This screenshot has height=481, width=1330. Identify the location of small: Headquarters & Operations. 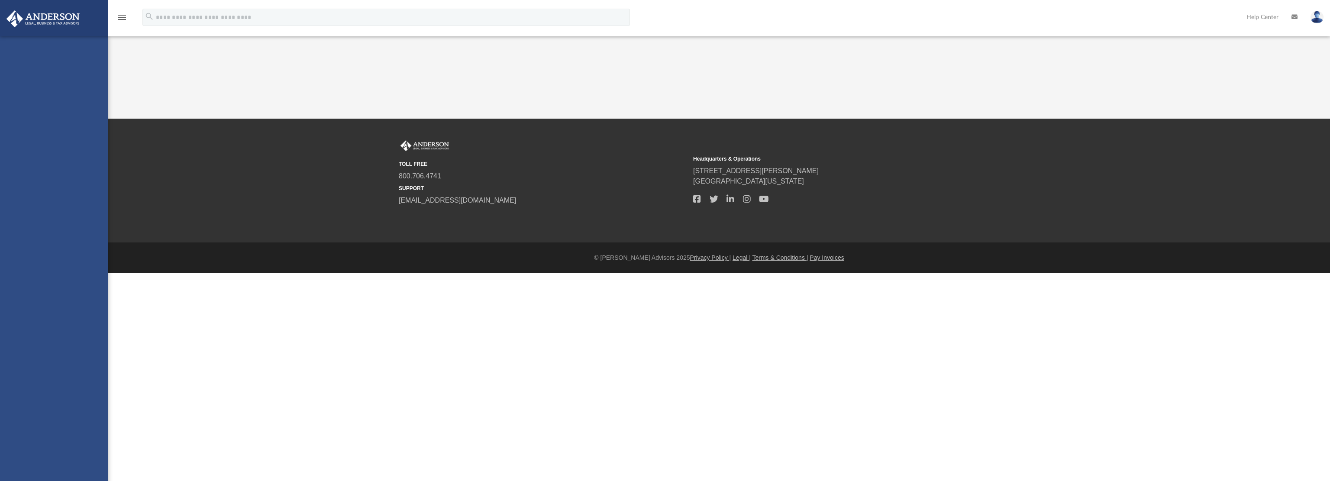
(837, 159).